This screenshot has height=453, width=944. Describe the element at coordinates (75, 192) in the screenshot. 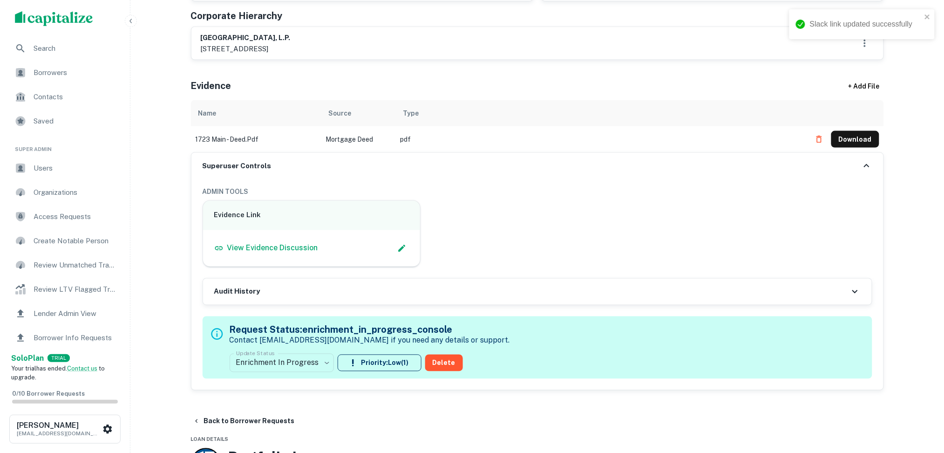

I see `span: Organizations` at that location.